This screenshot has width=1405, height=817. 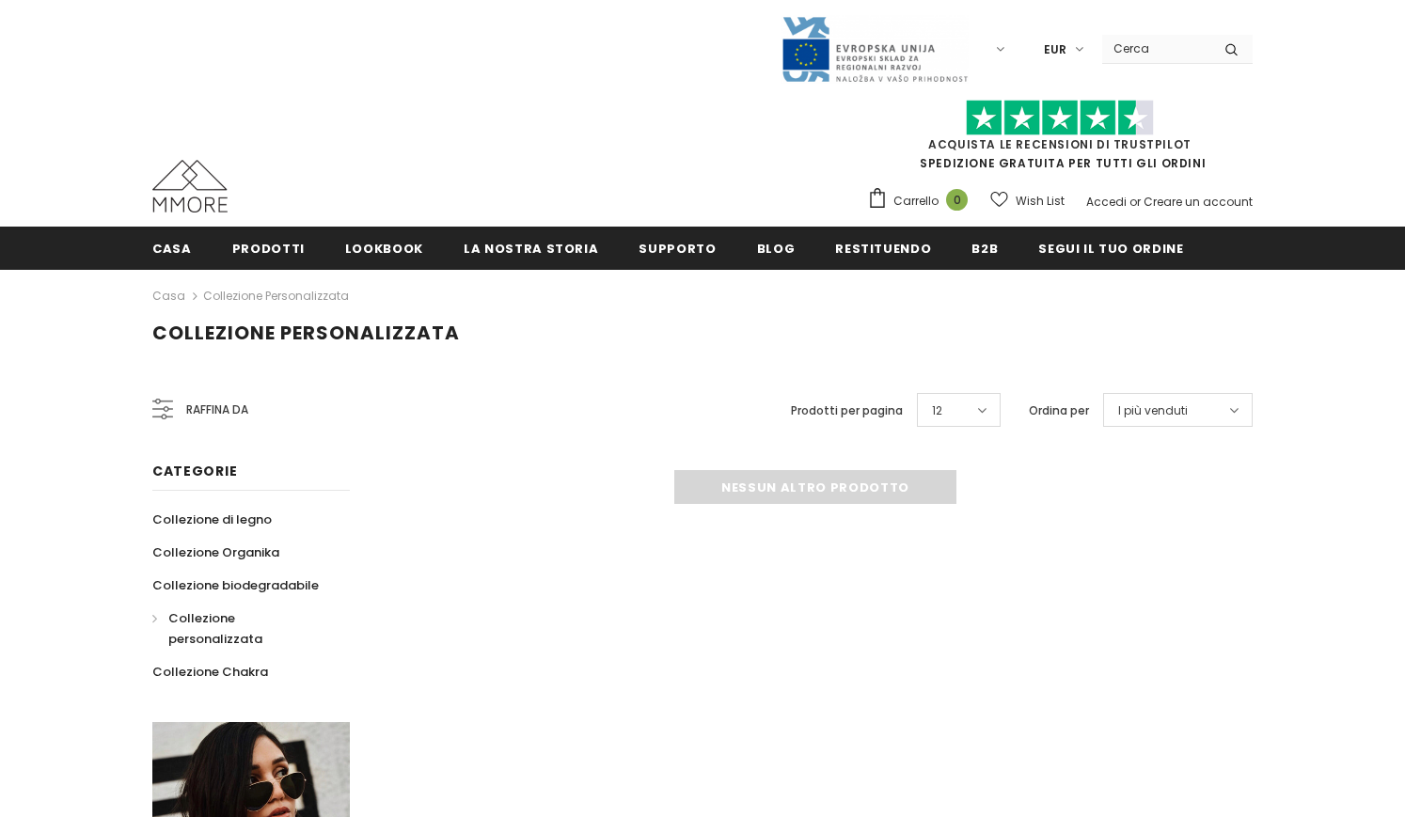 What do you see at coordinates (215, 552) in the screenshot?
I see `span: Collezione Organika` at bounding box center [215, 552].